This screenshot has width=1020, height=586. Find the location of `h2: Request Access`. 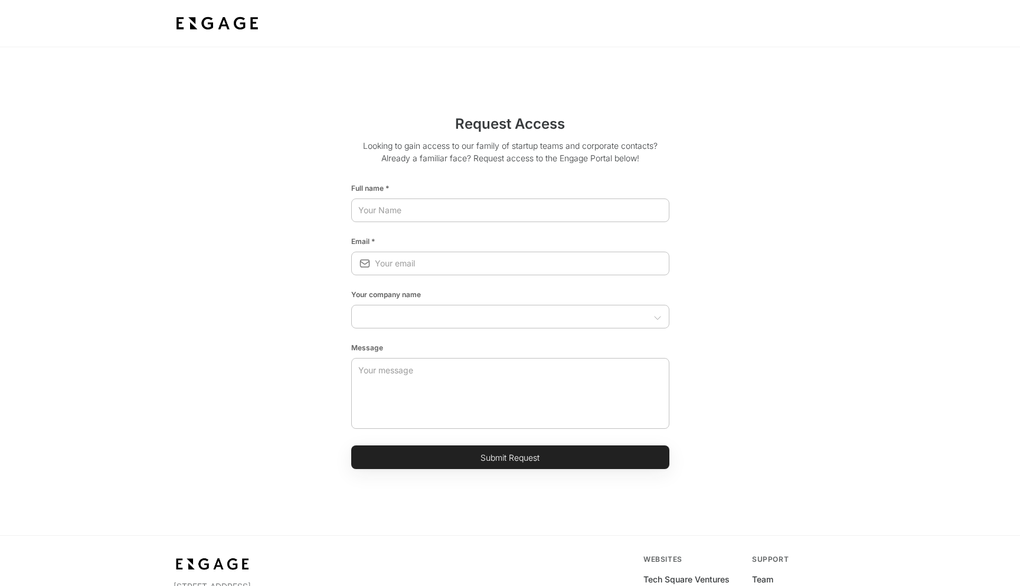

h2: Request Access is located at coordinates (510, 126).